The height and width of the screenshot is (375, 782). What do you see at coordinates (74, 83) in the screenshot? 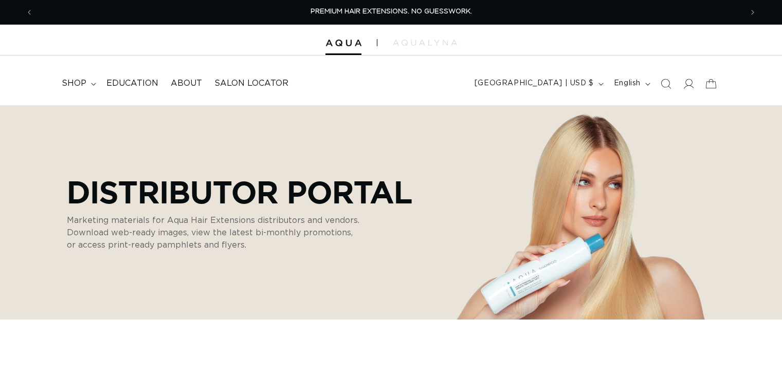
I see `span: shop` at bounding box center [74, 83].